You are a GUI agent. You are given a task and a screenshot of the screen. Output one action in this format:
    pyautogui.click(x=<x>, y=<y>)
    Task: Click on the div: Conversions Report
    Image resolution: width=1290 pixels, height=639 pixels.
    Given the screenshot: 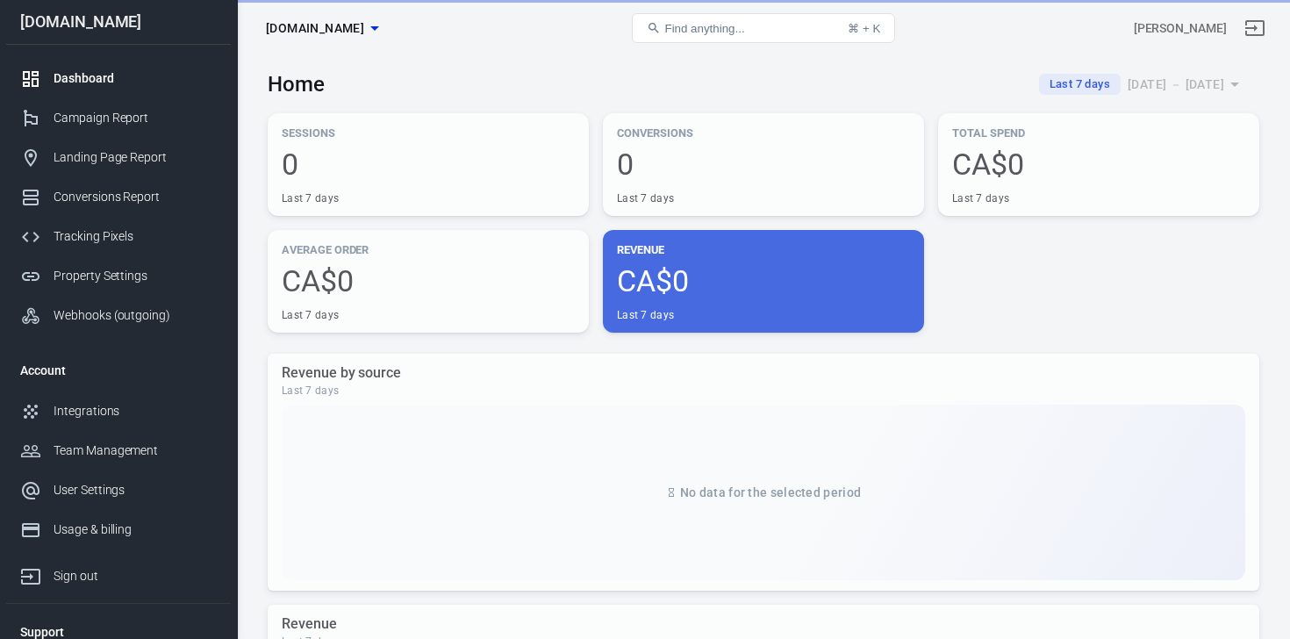 What is the action you would take?
    pyautogui.click(x=135, y=197)
    